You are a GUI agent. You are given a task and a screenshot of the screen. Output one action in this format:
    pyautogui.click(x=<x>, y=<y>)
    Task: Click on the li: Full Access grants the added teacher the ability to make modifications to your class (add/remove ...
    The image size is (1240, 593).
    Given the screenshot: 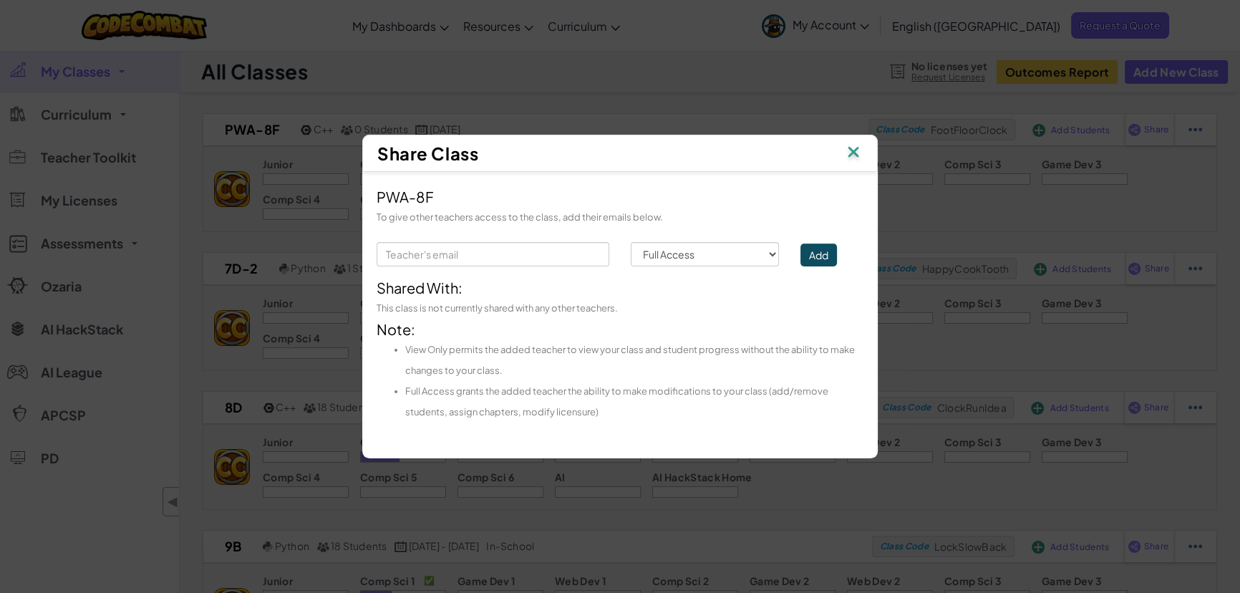 What is the action you would take?
    pyautogui.click(x=635, y=402)
    